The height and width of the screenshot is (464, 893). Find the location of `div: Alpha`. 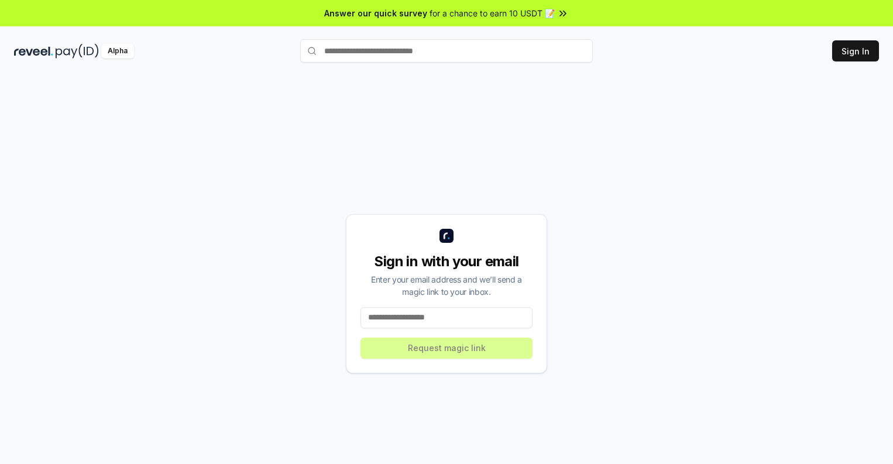

div: Alpha is located at coordinates (118, 51).